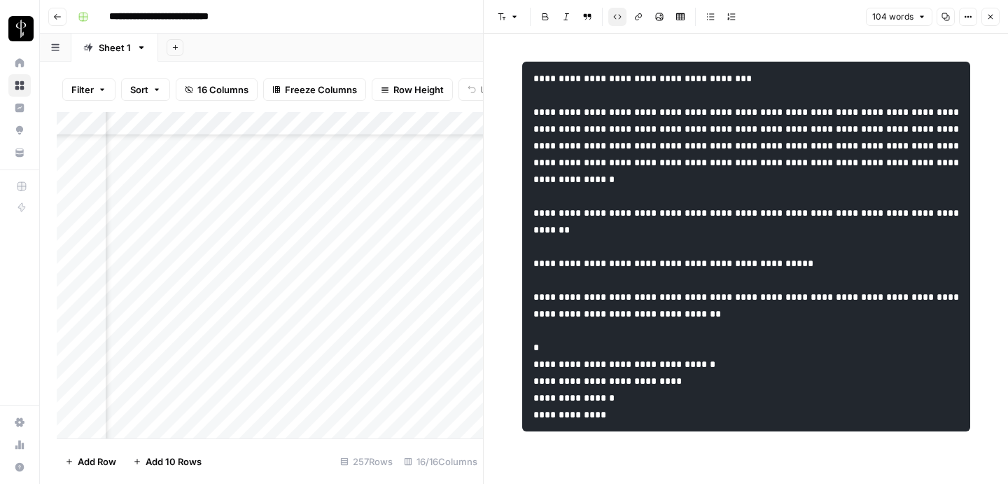 This screenshot has width=1008, height=484. Describe the element at coordinates (892, 17) in the screenshot. I see `span: 104 words` at that location.